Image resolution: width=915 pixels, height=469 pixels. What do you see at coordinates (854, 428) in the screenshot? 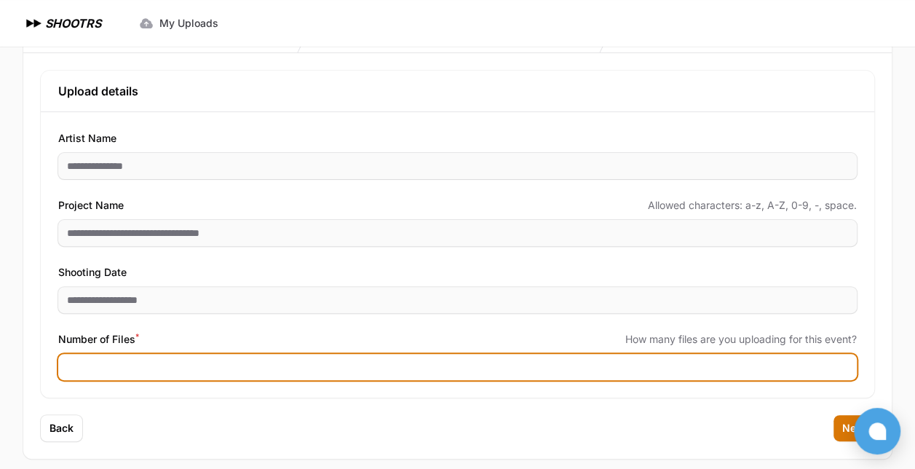
I see `button: Next` at bounding box center [854, 428].